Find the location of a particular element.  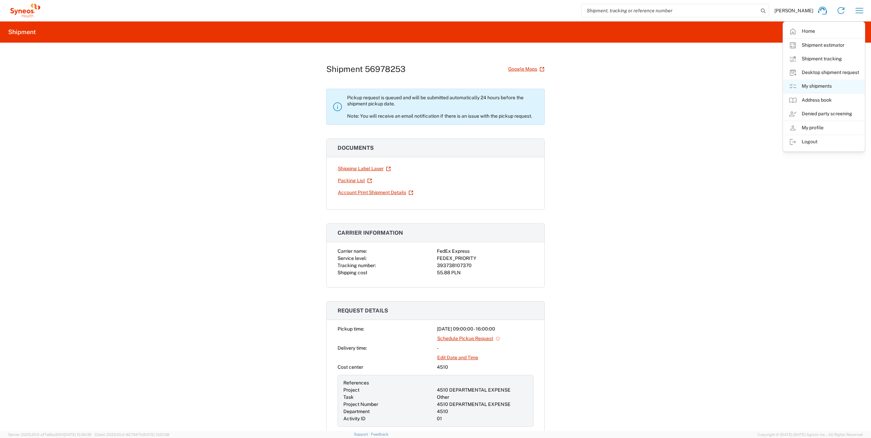

a: Feedback is located at coordinates (380, 435).